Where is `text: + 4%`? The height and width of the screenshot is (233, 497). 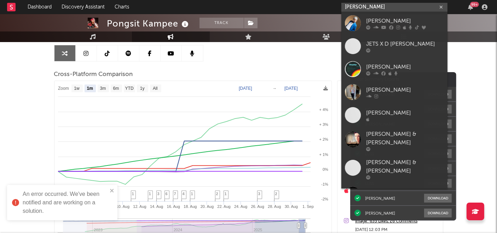
text: + 4% is located at coordinates (324, 110).